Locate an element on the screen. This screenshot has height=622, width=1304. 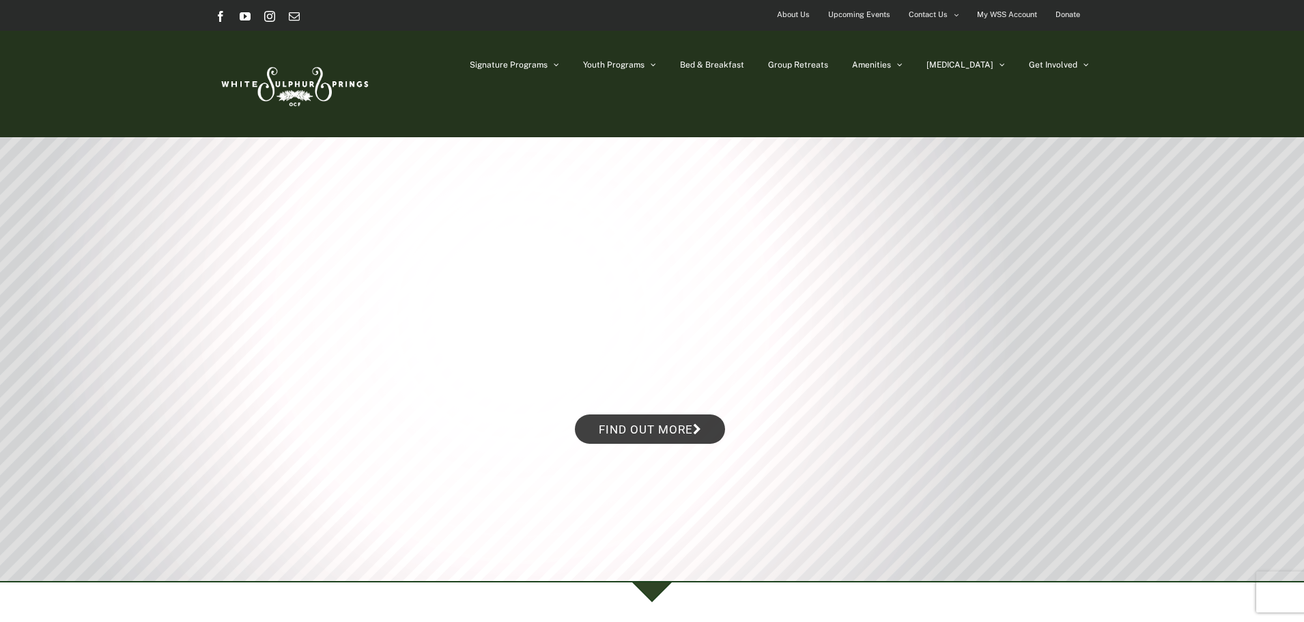
span: About Us is located at coordinates (794, 14).